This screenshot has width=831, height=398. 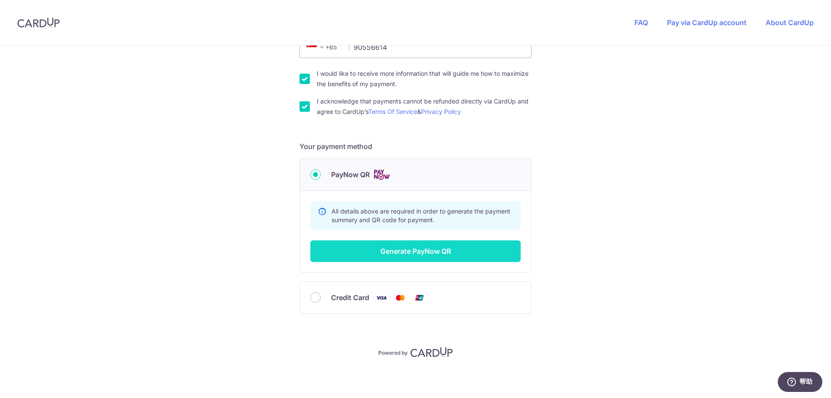 What do you see at coordinates (789, 22) in the screenshot?
I see `a: About CardUp` at bounding box center [789, 22].